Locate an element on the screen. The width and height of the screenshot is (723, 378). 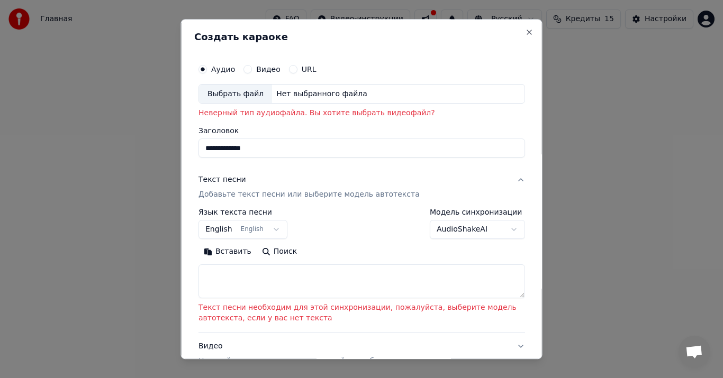
div: Видео is located at coordinates (336, 355).